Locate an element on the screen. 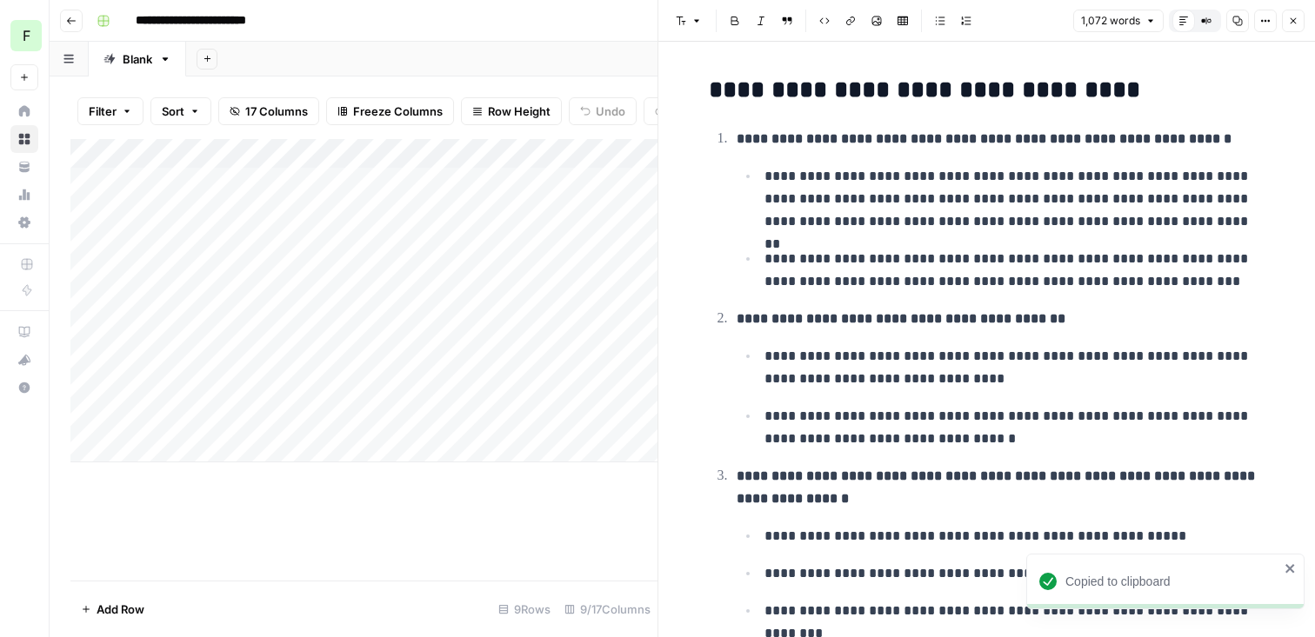 The height and width of the screenshot is (637, 1315). button: close is located at coordinates (1290, 569).